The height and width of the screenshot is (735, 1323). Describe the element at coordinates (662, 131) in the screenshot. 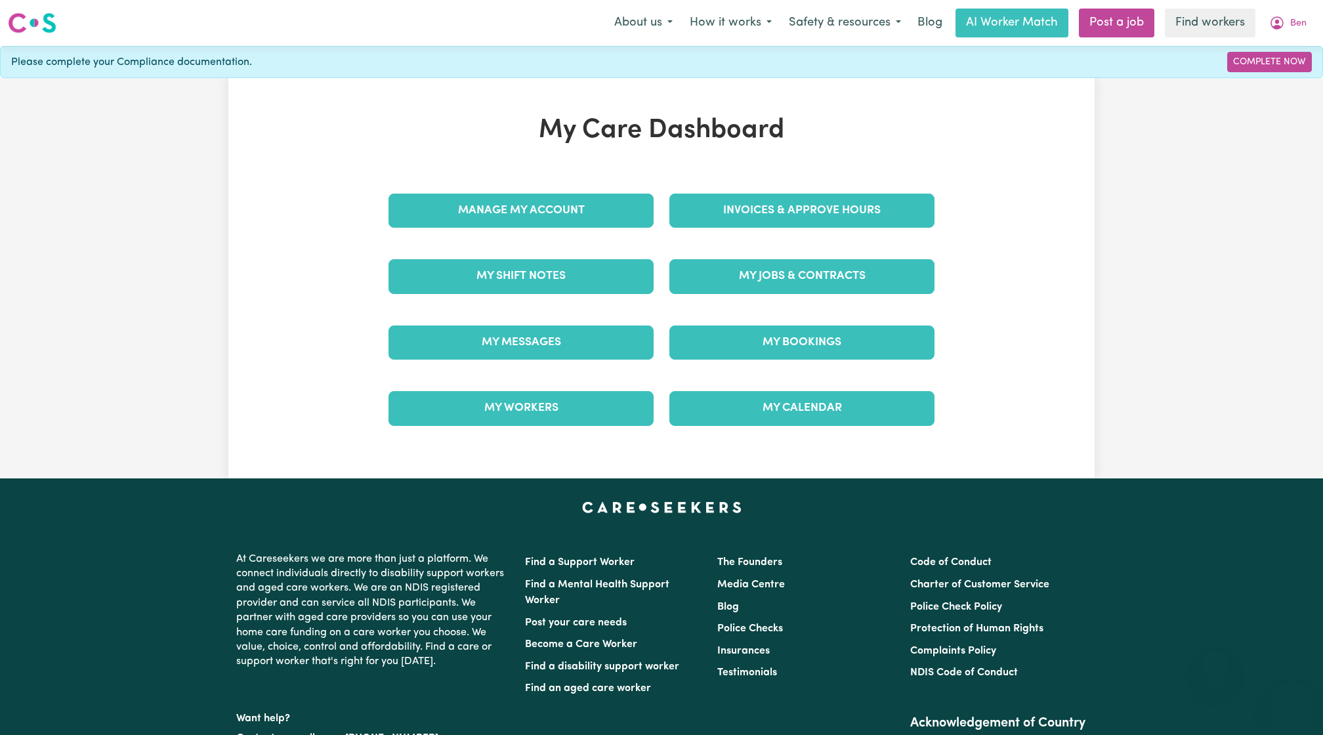

I see `h1: My Care Dashboard` at that location.